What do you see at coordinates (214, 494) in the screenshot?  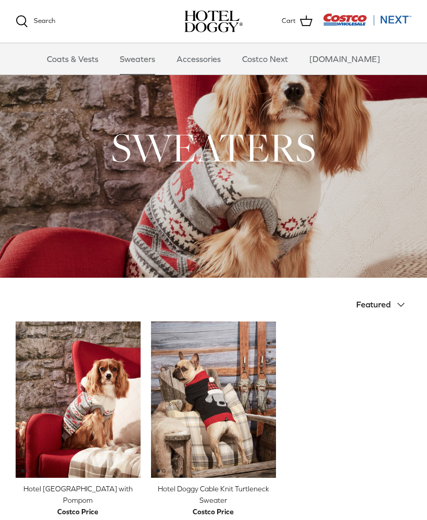 I see `div: Hotel Doggy Cable Knit Turtleneck Sweater` at bounding box center [214, 494].